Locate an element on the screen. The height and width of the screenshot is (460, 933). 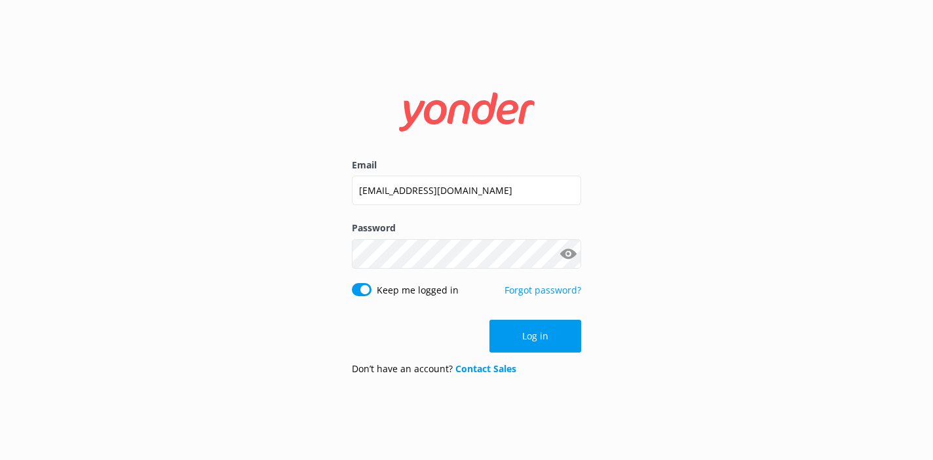
p: Don’t have an account? is located at coordinates (434, 369).